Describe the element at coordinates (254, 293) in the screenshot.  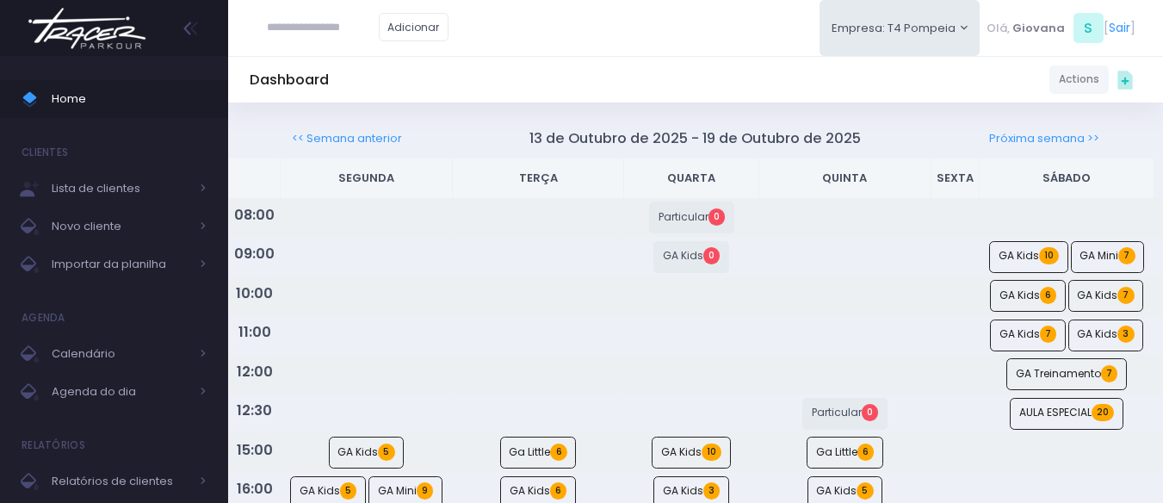
I see `strong: 10:00` at that location.